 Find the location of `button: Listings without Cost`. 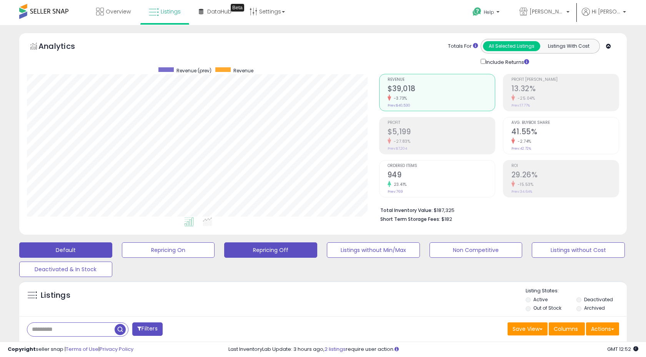

button: Listings without Cost is located at coordinates (578, 250).